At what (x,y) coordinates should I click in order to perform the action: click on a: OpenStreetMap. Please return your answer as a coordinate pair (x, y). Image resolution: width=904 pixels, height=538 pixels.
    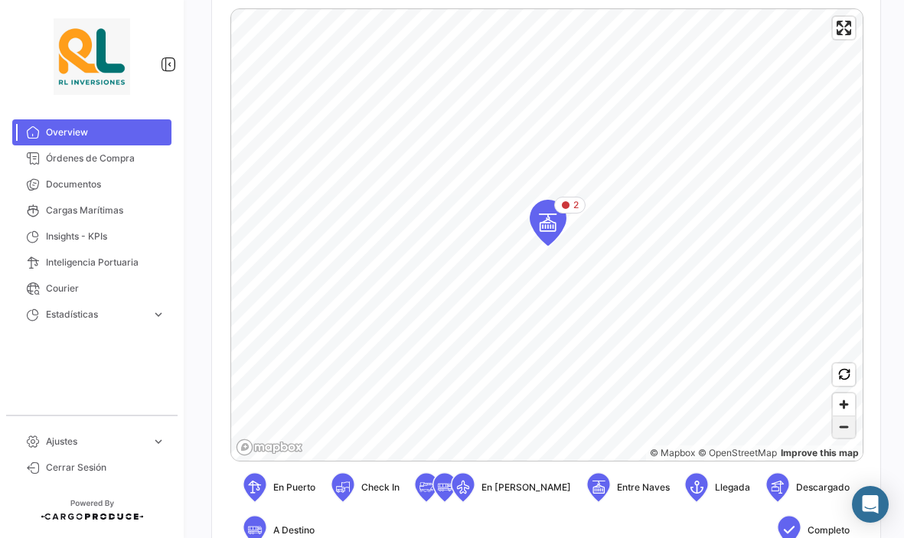
    Looking at the image, I should click on (737, 452).